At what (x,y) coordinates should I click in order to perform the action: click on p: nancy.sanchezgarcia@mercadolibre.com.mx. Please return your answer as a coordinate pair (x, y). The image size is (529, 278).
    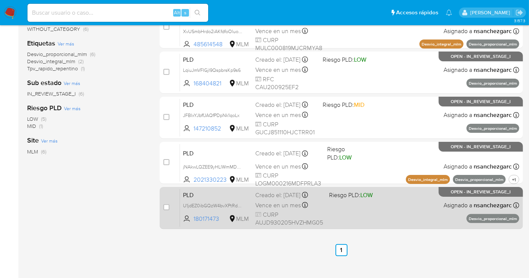
    Looking at the image, I should click on (492, 12).